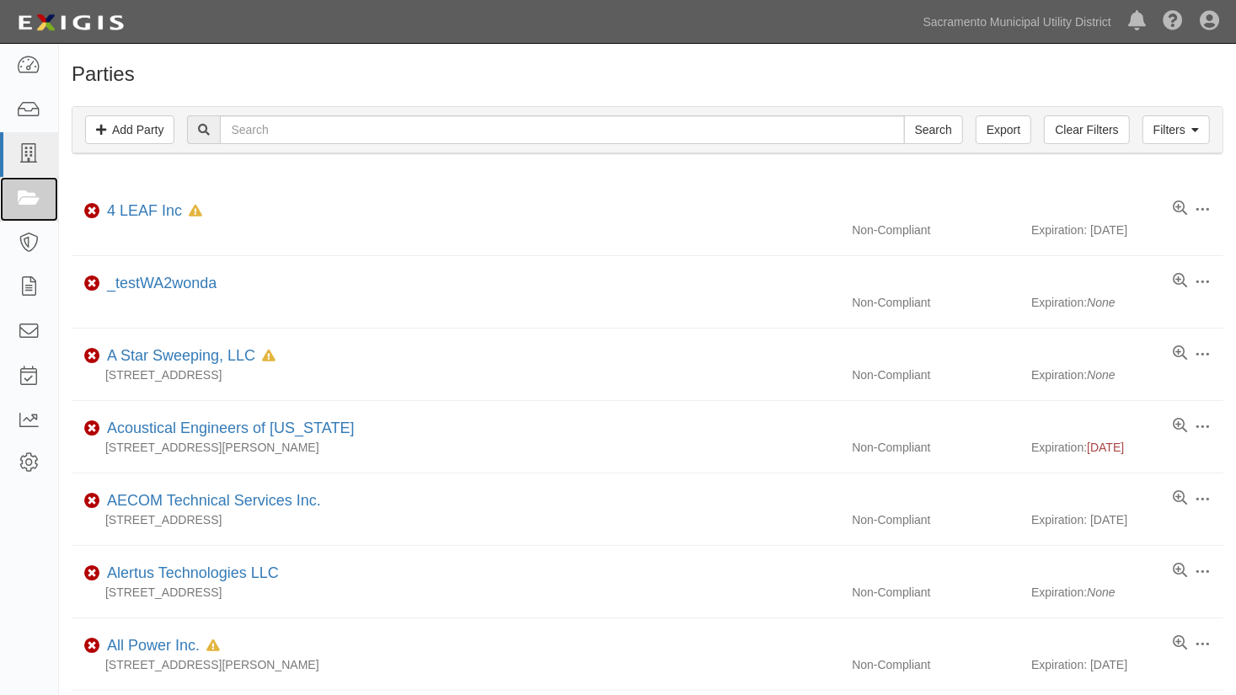 Image resolution: width=1236 pixels, height=695 pixels. Describe the element at coordinates (1086, 130) in the screenshot. I see `a: Clear Filters` at that location.